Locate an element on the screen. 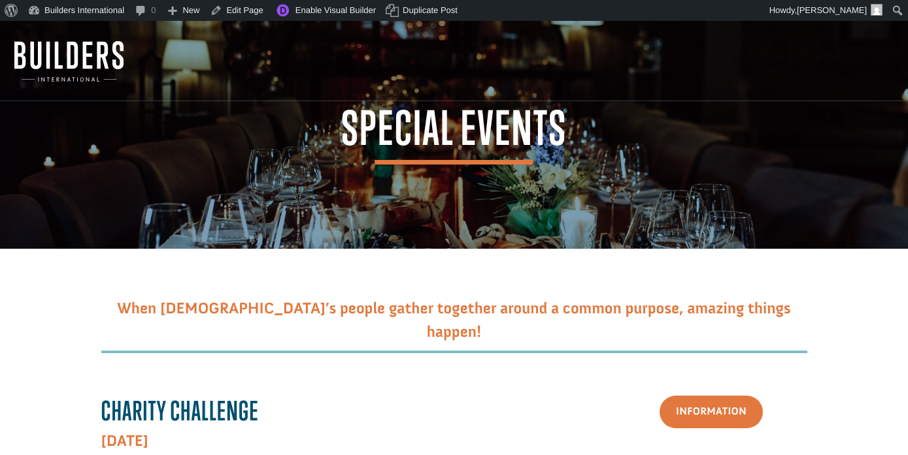 The width and height of the screenshot is (908, 455). strong: Charity Challenge is located at coordinates (180, 411).